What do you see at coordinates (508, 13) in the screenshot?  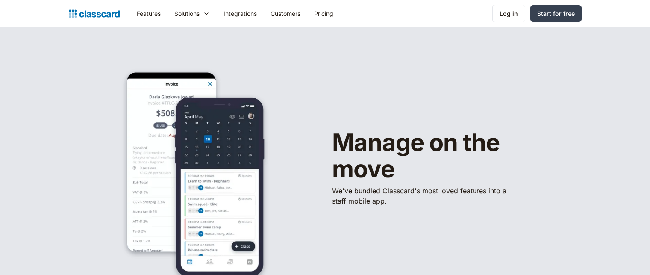 I see `a: Log in` at bounding box center [508, 13].